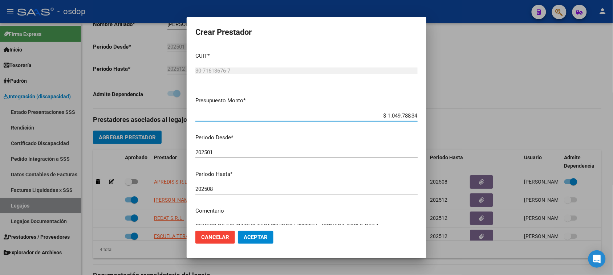 The image size is (613, 275). Describe the element at coordinates (307, 211) in the screenshot. I see `p: Comentario` at that location.